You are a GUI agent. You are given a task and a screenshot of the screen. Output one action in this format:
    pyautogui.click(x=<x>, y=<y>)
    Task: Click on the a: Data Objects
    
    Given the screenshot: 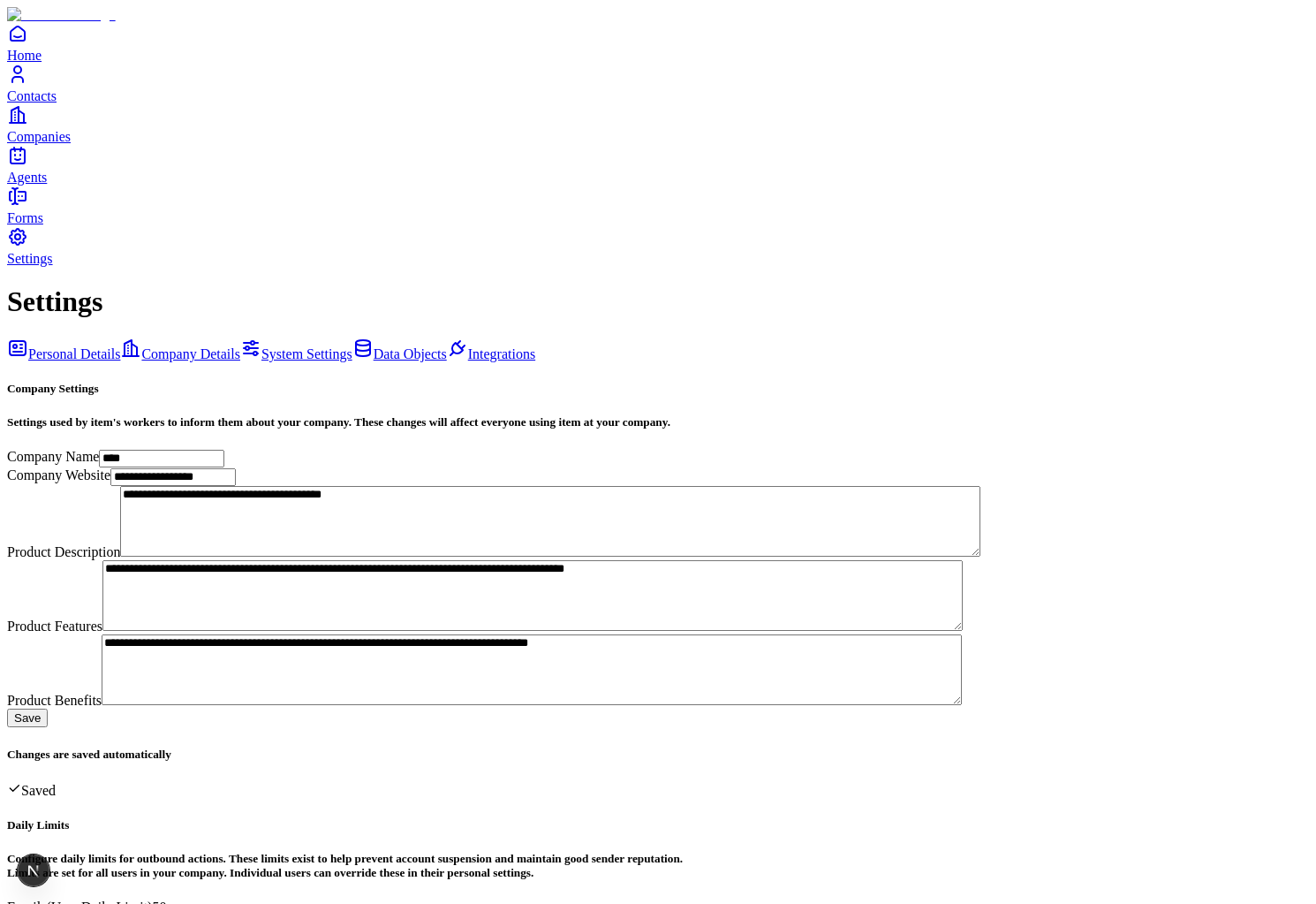 What is the action you would take?
    pyautogui.click(x=399, y=353)
    